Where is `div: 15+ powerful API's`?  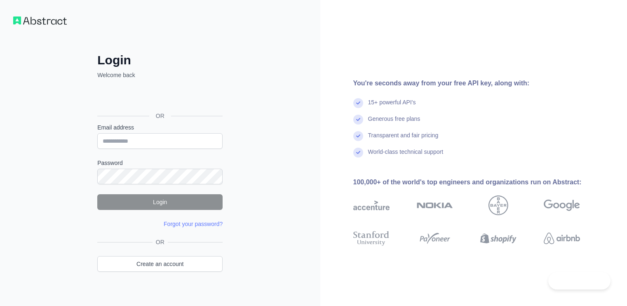 div: 15+ powerful API's is located at coordinates (392, 106).